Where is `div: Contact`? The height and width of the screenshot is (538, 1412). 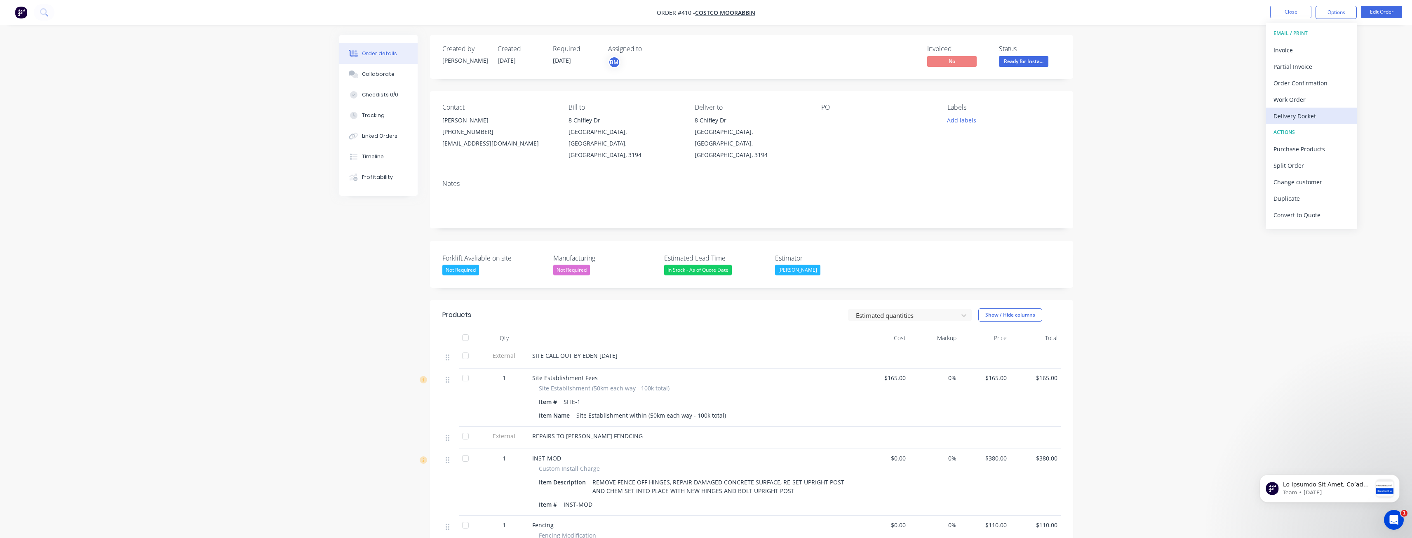
div: Contact is located at coordinates (499, 107).